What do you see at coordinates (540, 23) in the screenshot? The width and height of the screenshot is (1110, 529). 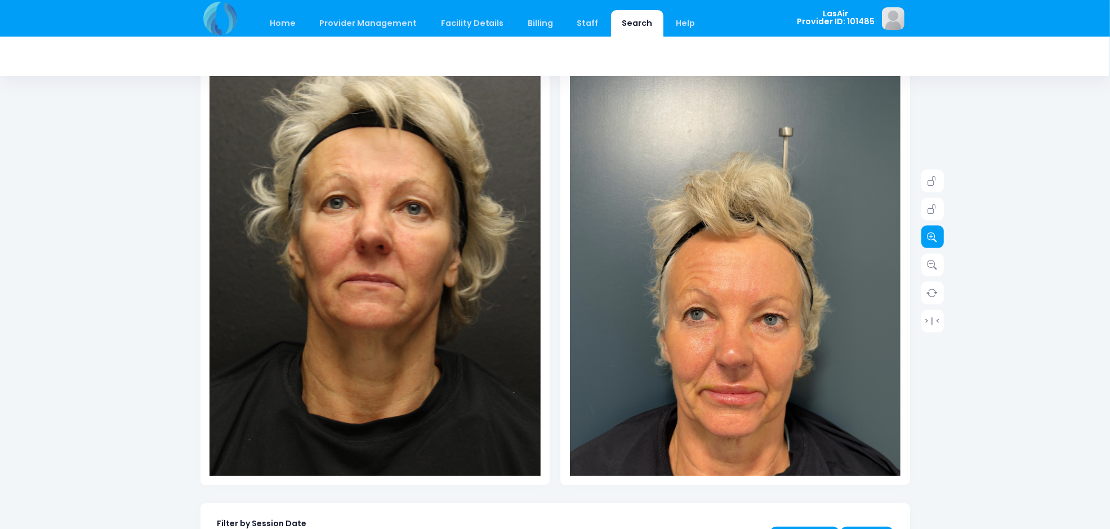 I see `a: Billing` at bounding box center [540, 23].